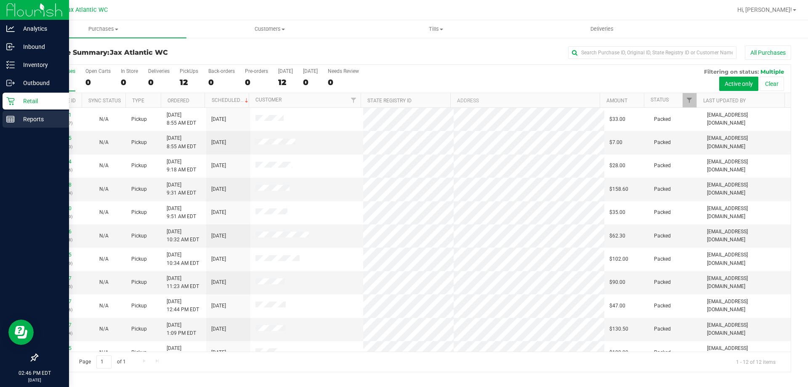  Describe the element at coordinates (619, 352) in the screenshot. I see `span: $100.00` at that location.